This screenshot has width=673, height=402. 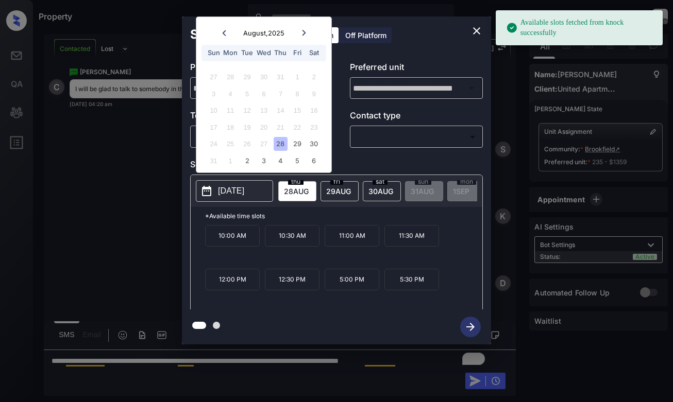 What do you see at coordinates (412, 280) in the screenshot?
I see `p: 5:30 PM` at bounding box center [412, 280].